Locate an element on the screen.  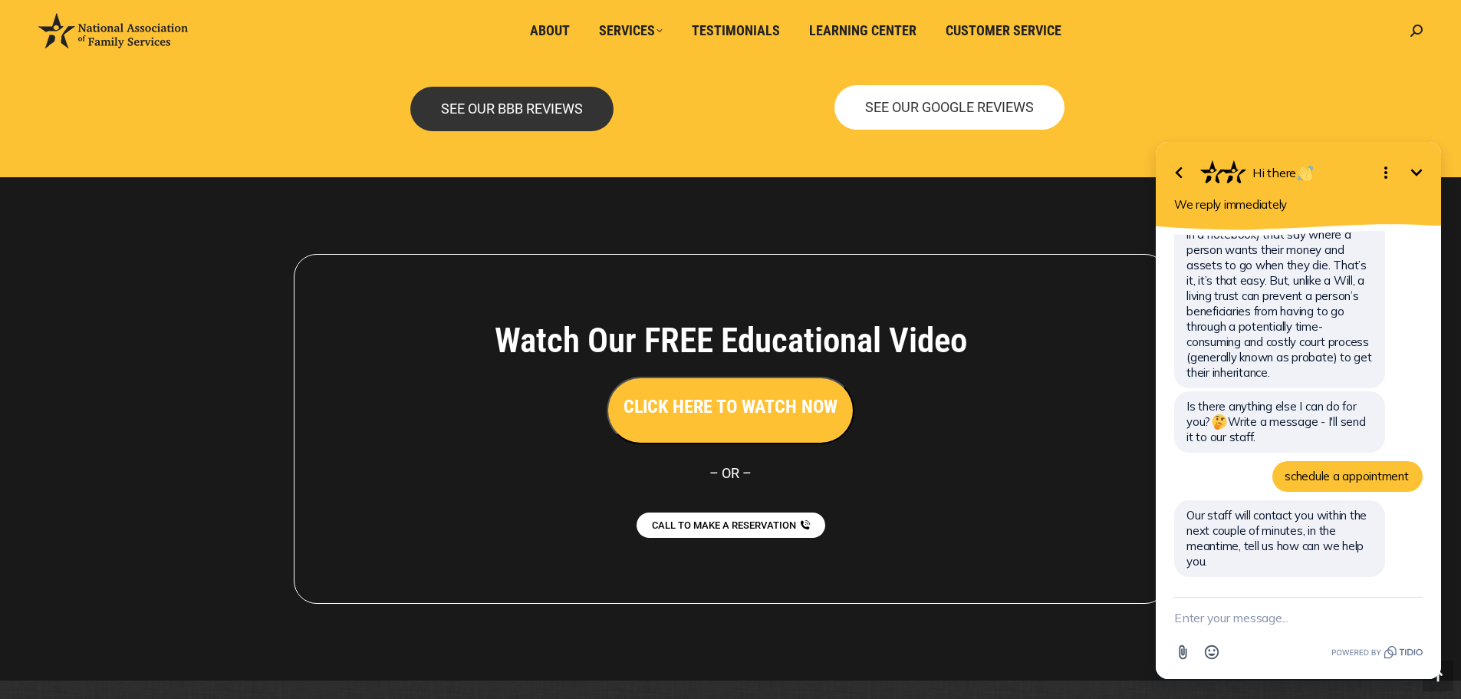
span: SEE OUR GOOGLE REVIEWS is located at coordinates (950, 107).